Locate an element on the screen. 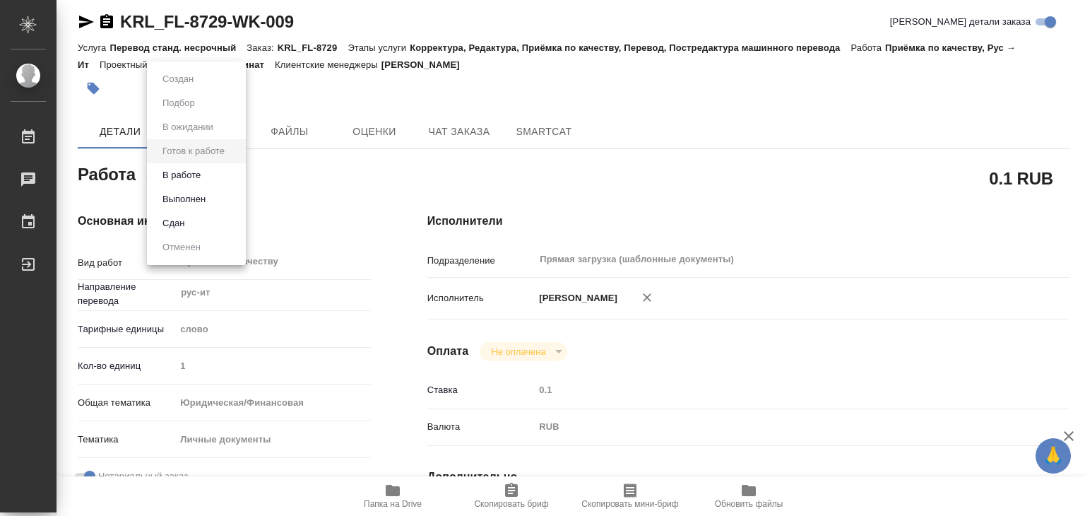 This screenshot has width=1085, height=516. button: В работе is located at coordinates (182, 175).